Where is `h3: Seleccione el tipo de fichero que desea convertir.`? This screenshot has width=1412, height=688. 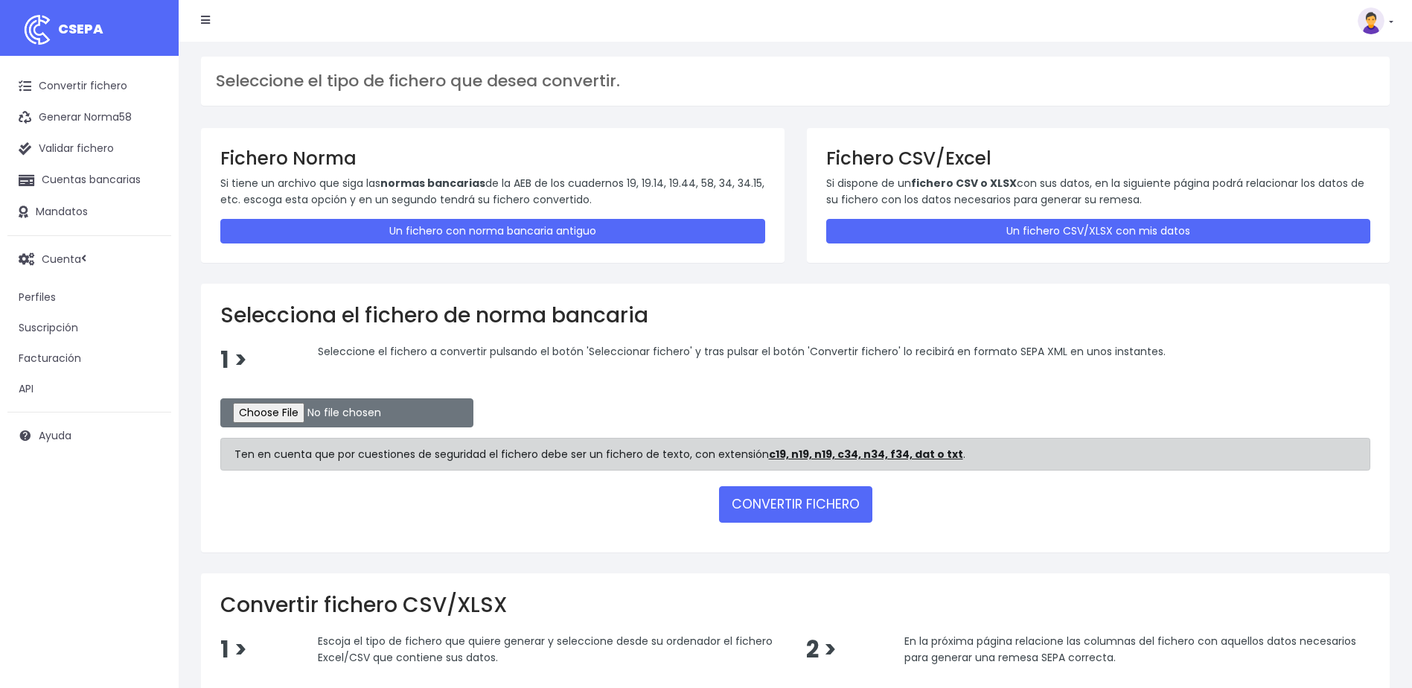
h3: Seleccione el tipo de fichero que desea convertir. is located at coordinates (795, 81).